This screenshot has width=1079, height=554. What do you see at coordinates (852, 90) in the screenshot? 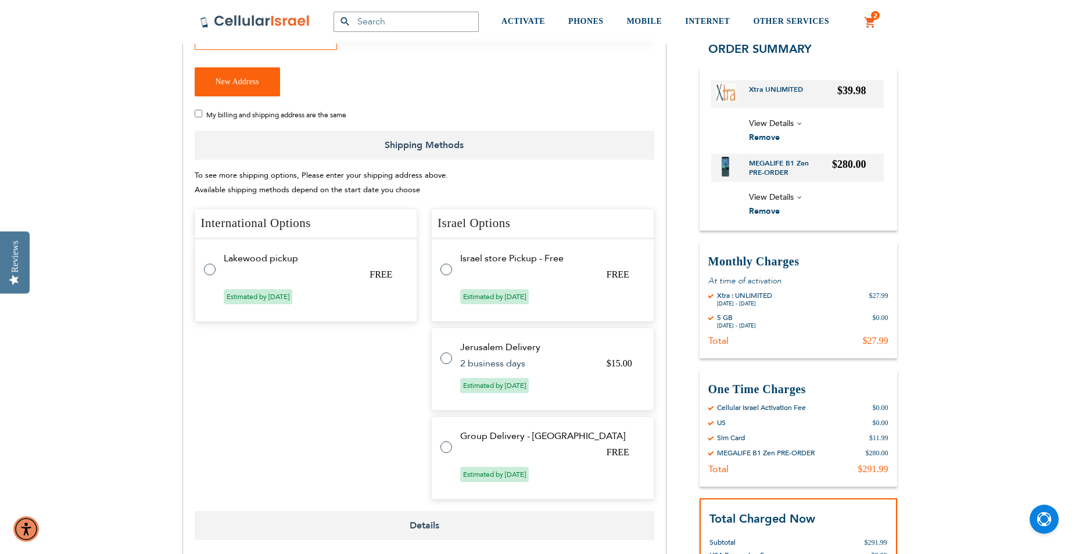
I see `span: $39.98` at bounding box center [852, 90].